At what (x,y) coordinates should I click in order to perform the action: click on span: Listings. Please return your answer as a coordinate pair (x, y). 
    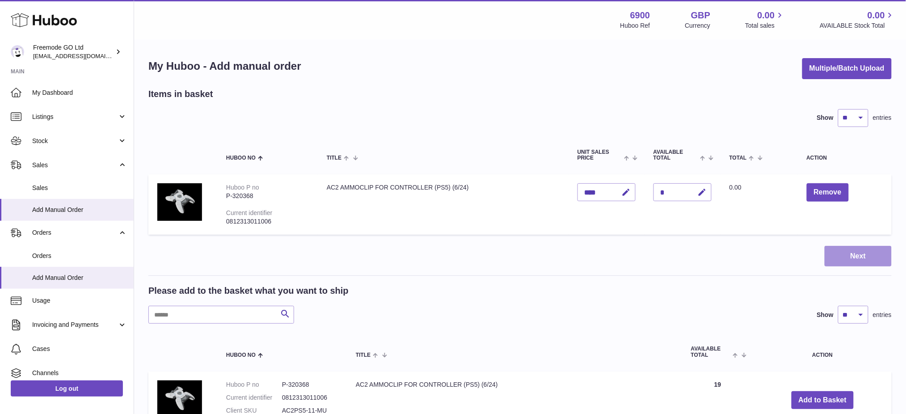
    Looking at the image, I should click on (75, 117).